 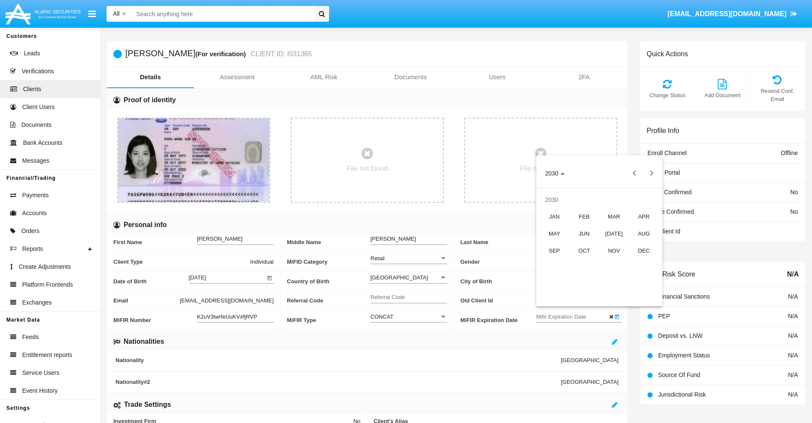 What do you see at coordinates (644, 251) in the screenshot?
I see `div: DEC` at bounding box center [644, 251].